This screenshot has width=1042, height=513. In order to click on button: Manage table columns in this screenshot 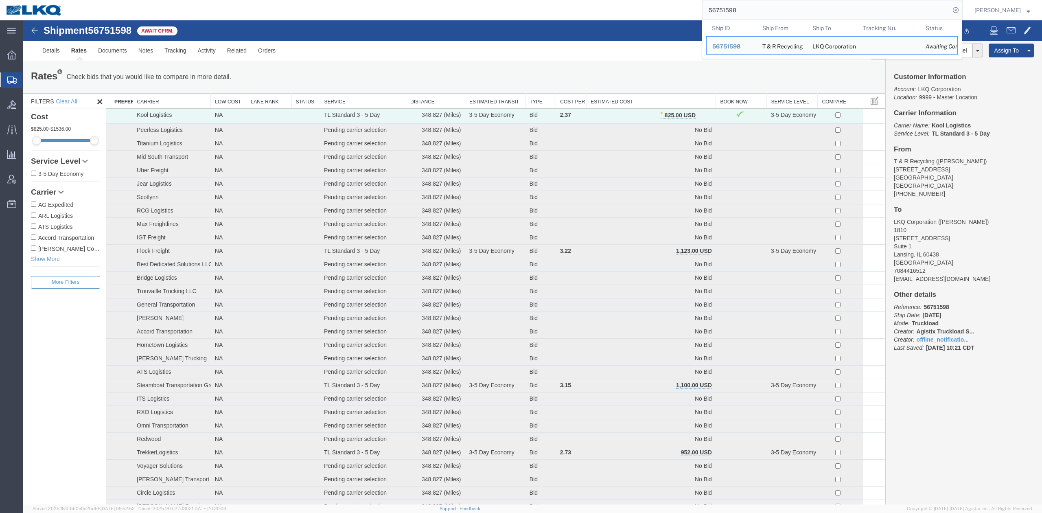, I will do `click(852, 81)`.